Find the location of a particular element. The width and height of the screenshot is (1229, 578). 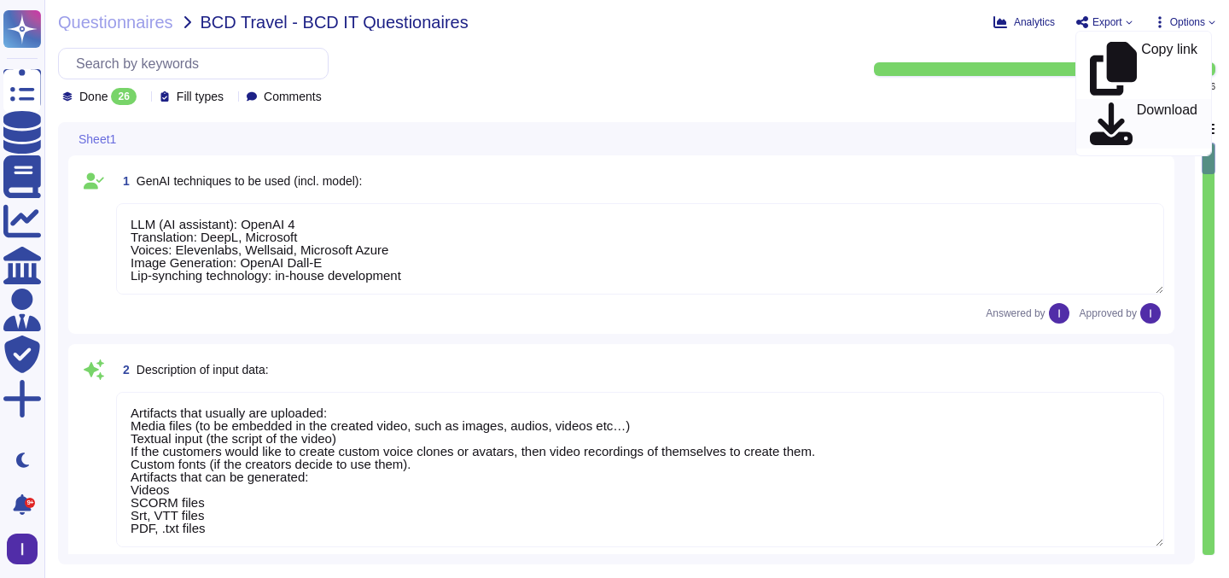

input: Search by keywords is located at coordinates (197, 63).